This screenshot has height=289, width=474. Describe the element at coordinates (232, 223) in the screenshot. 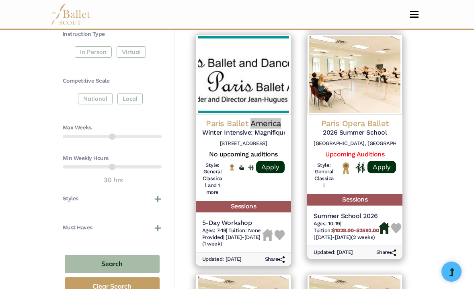

I see `h5: 5-Day Workshop` at that location.